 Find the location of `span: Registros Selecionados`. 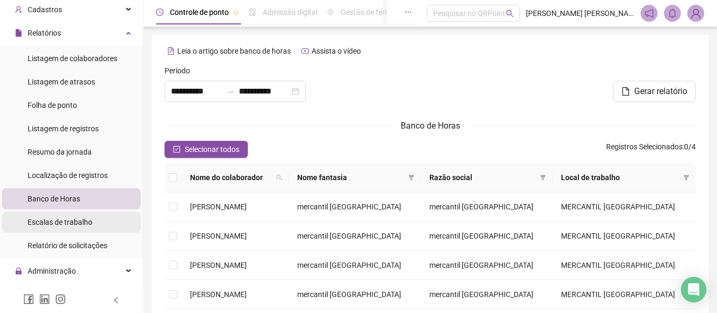

span: Registros Selecionados is located at coordinates (644, 146).